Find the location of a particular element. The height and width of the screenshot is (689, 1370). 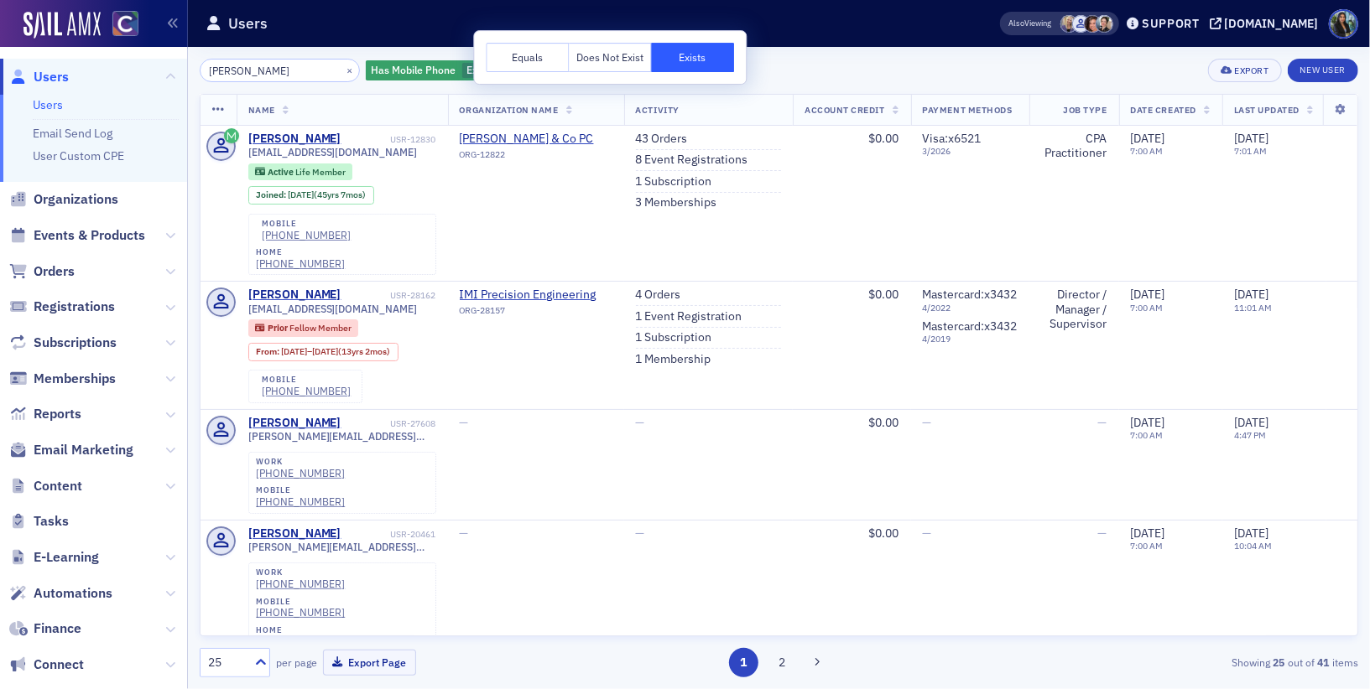

span: Account Credit is located at coordinates (844, 110).